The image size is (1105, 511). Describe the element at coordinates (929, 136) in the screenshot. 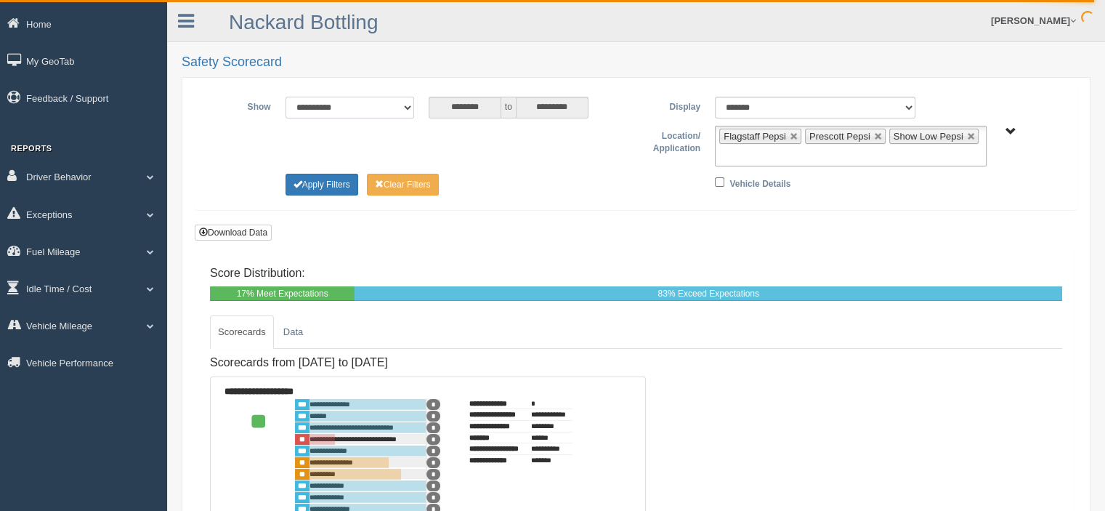

I see `span: Show Low Pepsi` at that location.